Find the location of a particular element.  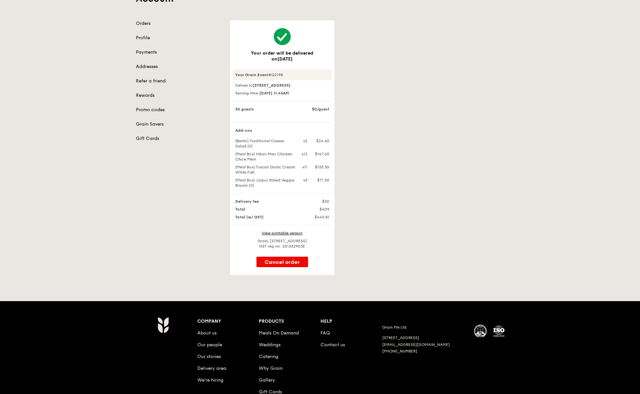

a: Weddings is located at coordinates (270, 344).